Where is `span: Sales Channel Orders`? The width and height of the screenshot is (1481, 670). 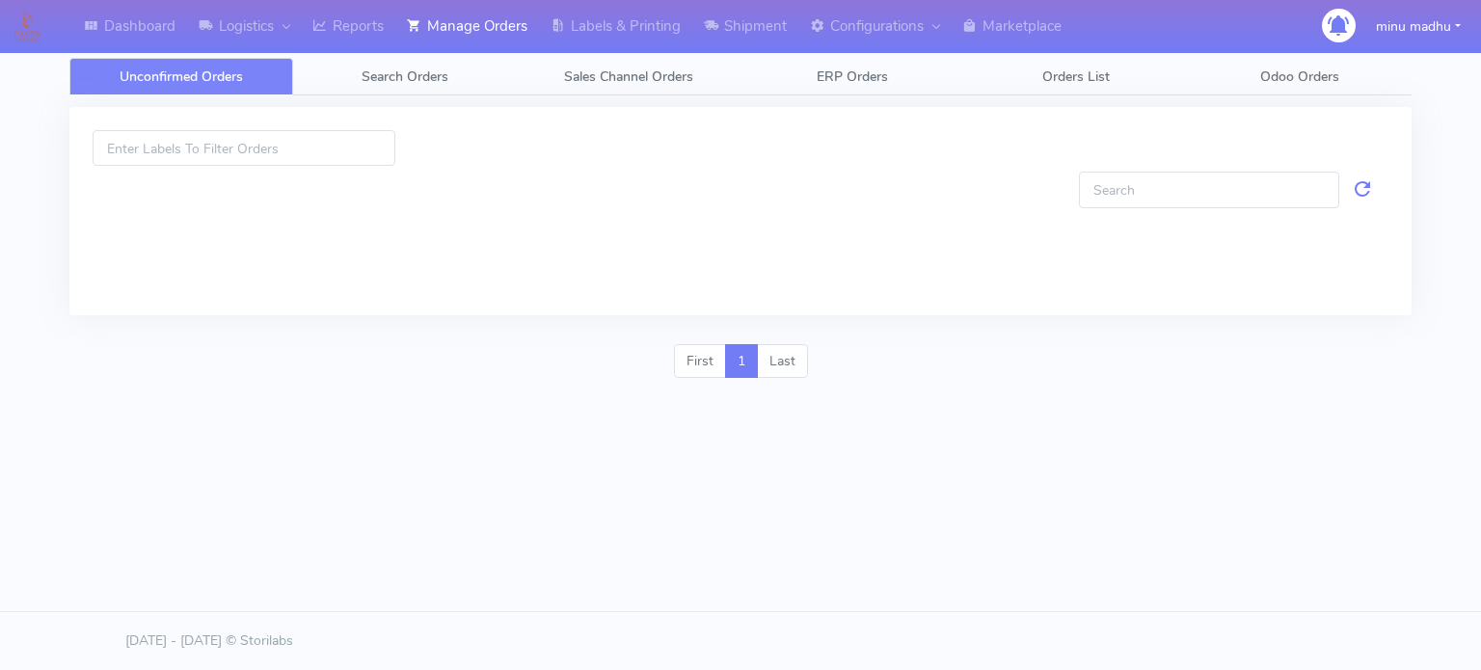 span: Sales Channel Orders is located at coordinates (629, 76).